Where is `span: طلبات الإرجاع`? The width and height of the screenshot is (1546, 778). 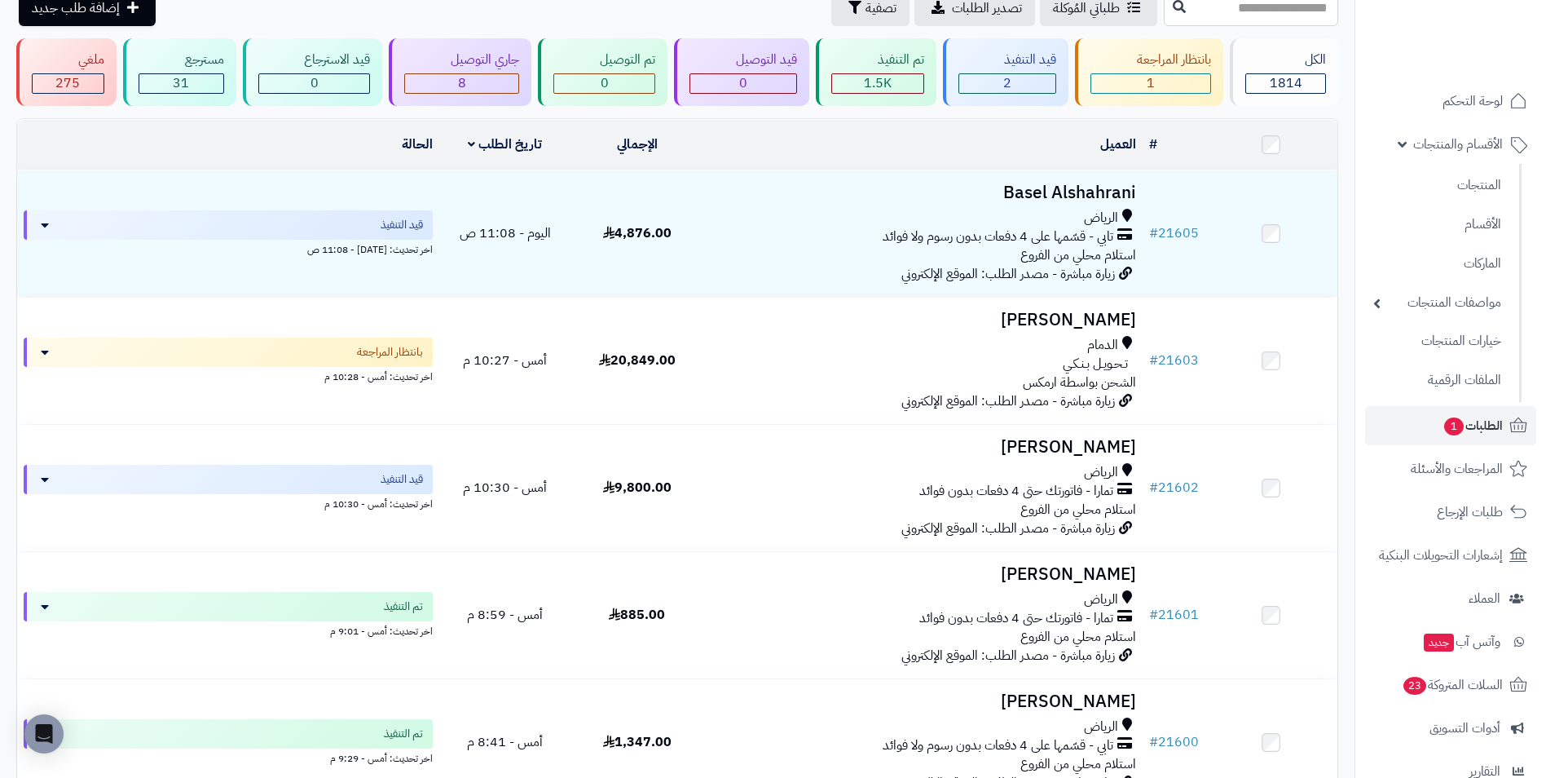 span: طلبات الإرجاع is located at coordinates (1470, 512).